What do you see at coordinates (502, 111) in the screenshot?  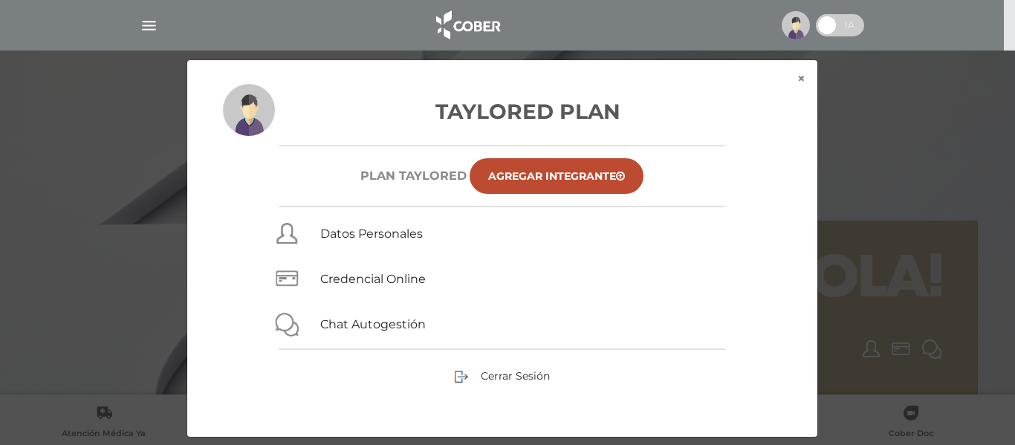 I see `h3: Taylored Plan` at bounding box center [502, 111].